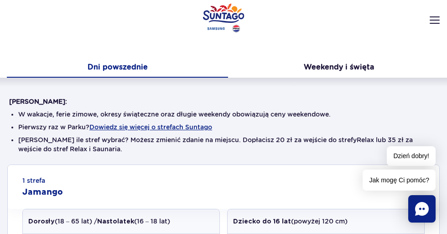  I want to click on p: (powyżej 120 cm), so click(290, 221).